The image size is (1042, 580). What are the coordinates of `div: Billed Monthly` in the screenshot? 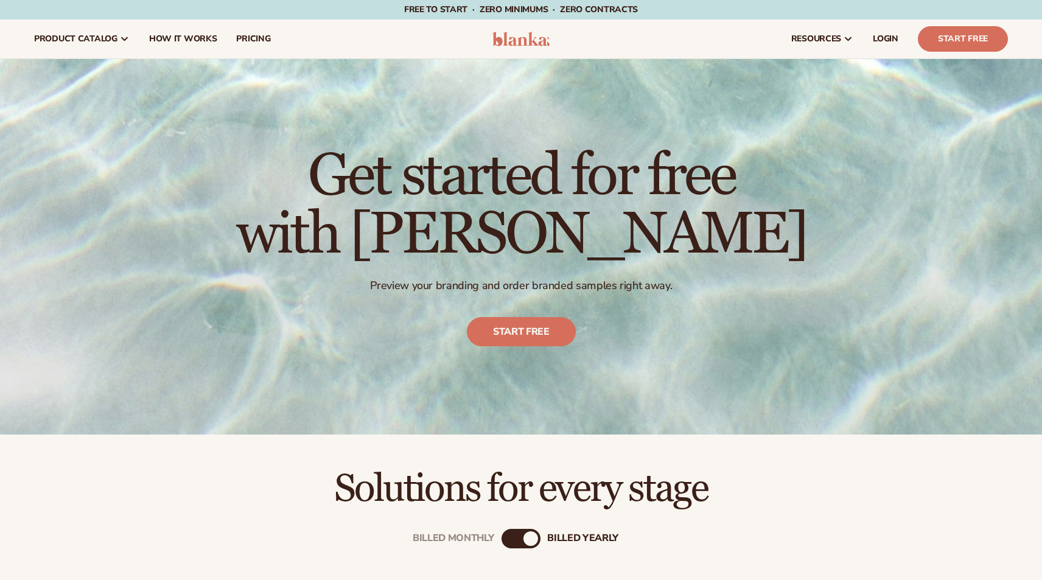 It's located at (453, 539).